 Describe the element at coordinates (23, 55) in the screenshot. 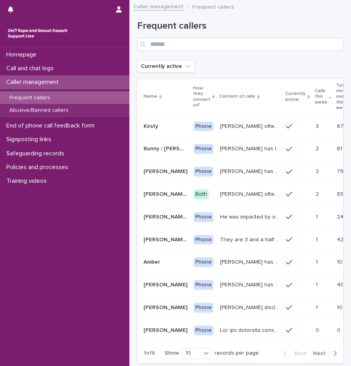

I see `p: Homepage` at that location.